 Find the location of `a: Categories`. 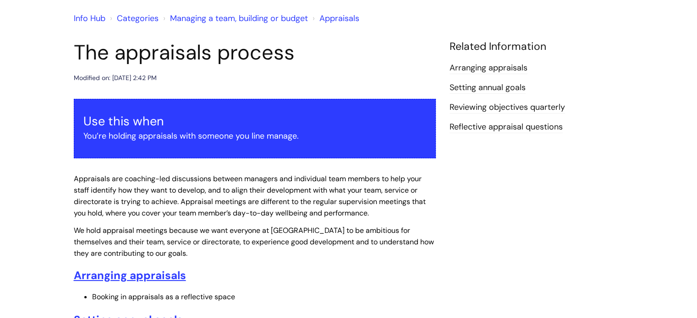

a: Categories is located at coordinates (137, 18).